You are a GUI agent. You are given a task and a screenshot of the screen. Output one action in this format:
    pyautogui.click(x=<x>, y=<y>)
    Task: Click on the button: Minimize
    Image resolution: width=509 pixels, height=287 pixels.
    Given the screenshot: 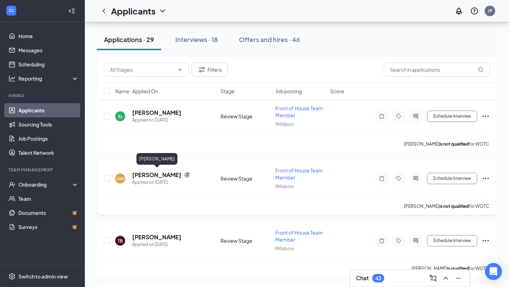 What is the action you would take?
    pyautogui.click(x=459, y=278)
    